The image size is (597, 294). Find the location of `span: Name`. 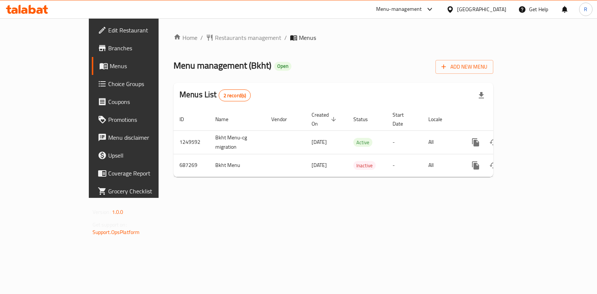

span: Name is located at coordinates (227, 119).